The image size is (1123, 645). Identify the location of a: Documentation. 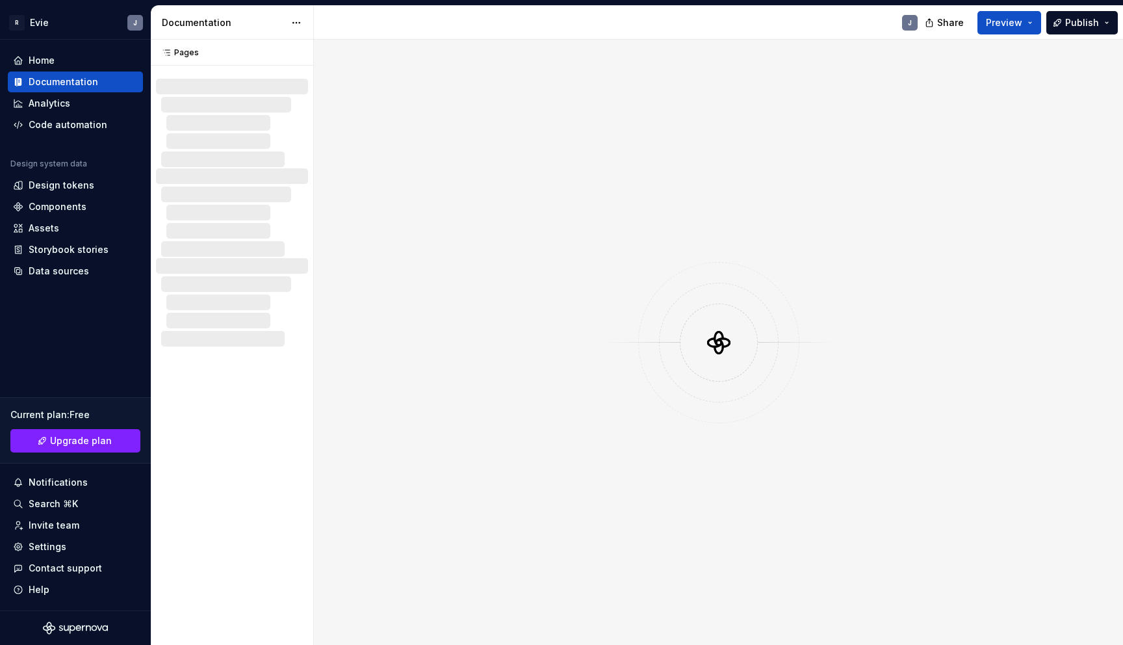
(75, 82).